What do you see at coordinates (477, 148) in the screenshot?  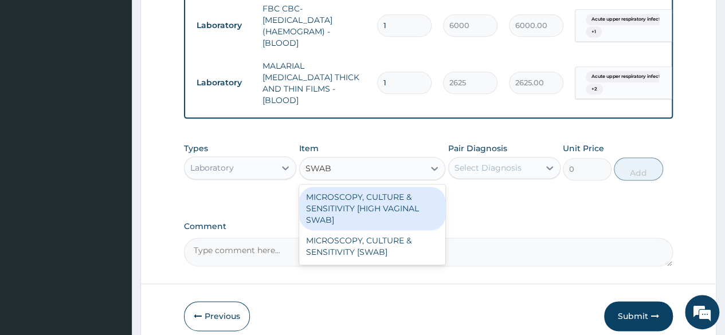 I see `label: Pair Diagnosis` at bounding box center [477, 148].